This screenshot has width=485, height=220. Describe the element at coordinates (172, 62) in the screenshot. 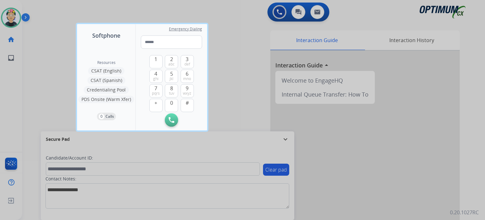

I see `button: 2abc` at that location.